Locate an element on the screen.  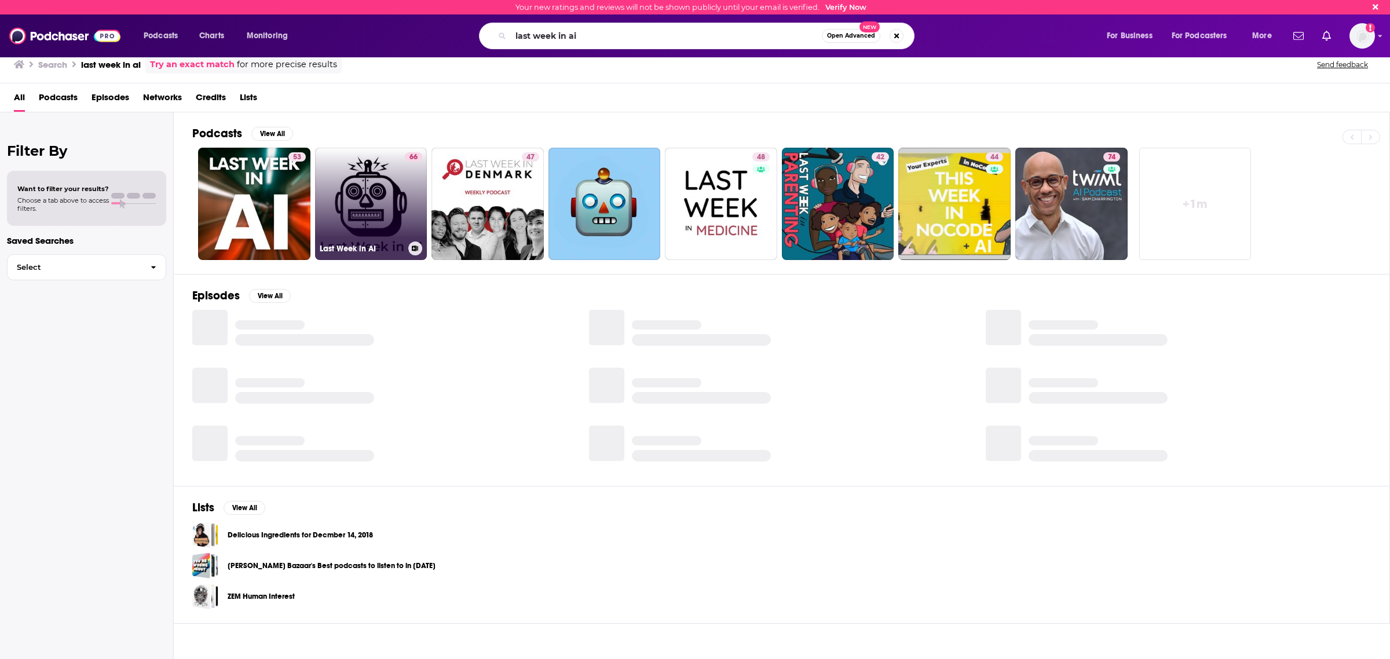
img: Podchaser - Follow, Share and Rate Podcasts is located at coordinates (65, 36).